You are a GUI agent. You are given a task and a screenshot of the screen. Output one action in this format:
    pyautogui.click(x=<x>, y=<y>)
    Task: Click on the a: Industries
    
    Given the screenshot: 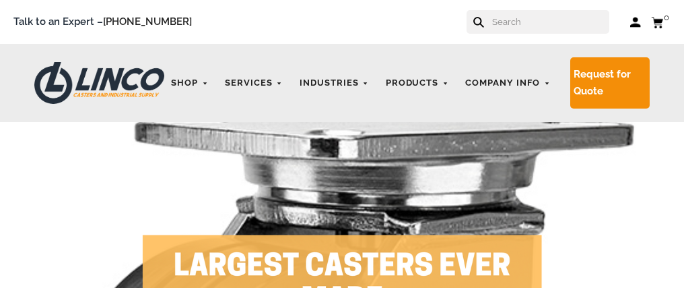 What is the action you would take?
    pyautogui.click(x=334, y=83)
    